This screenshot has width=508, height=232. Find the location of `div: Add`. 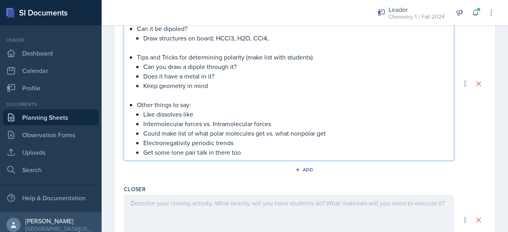

div: Add is located at coordinates (305, 170).